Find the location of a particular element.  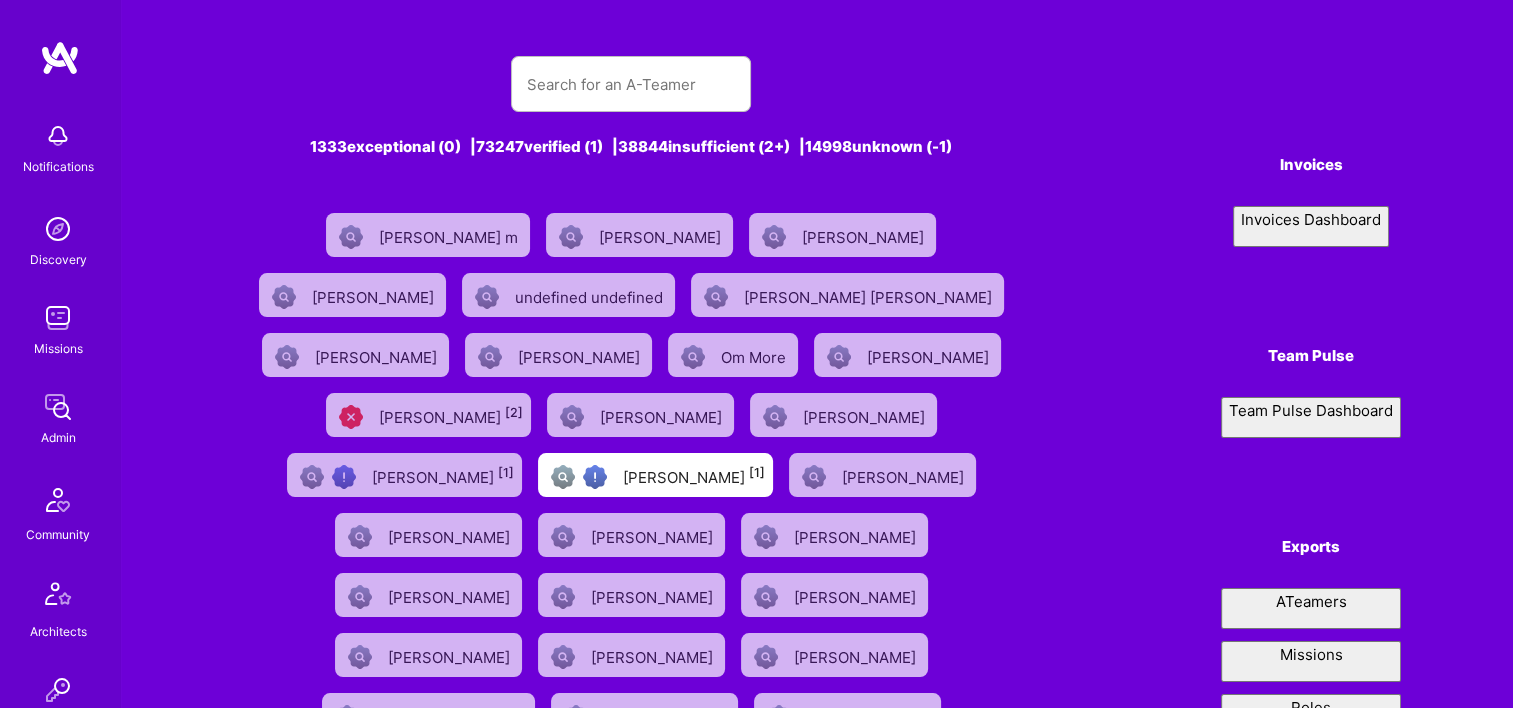

button: ATeamers is located at coordinates (1311, 608).